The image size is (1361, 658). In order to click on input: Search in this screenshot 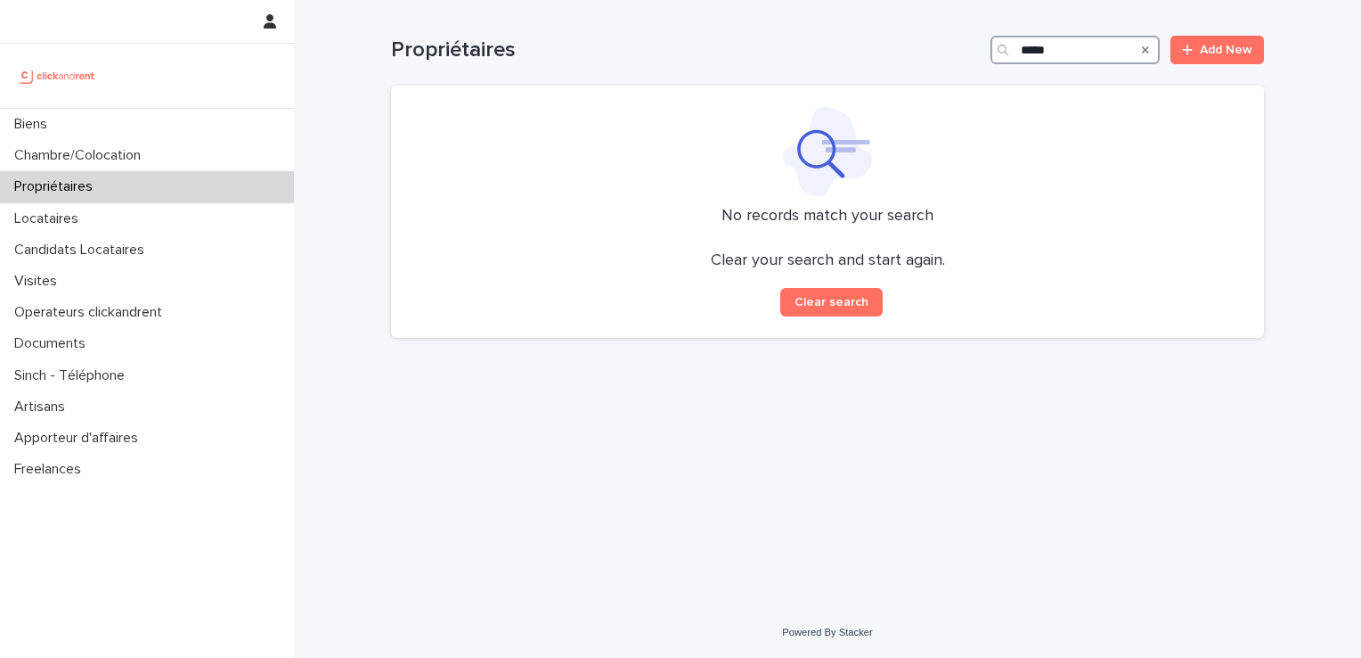, I will do `click(1075, 50)`.